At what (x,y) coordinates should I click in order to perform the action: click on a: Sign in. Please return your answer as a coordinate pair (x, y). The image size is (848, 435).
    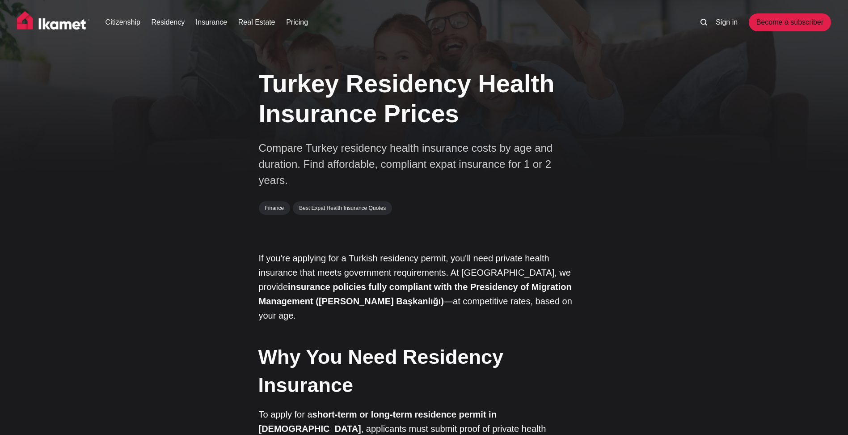
    Looking at the image, I should click on (727, 22).